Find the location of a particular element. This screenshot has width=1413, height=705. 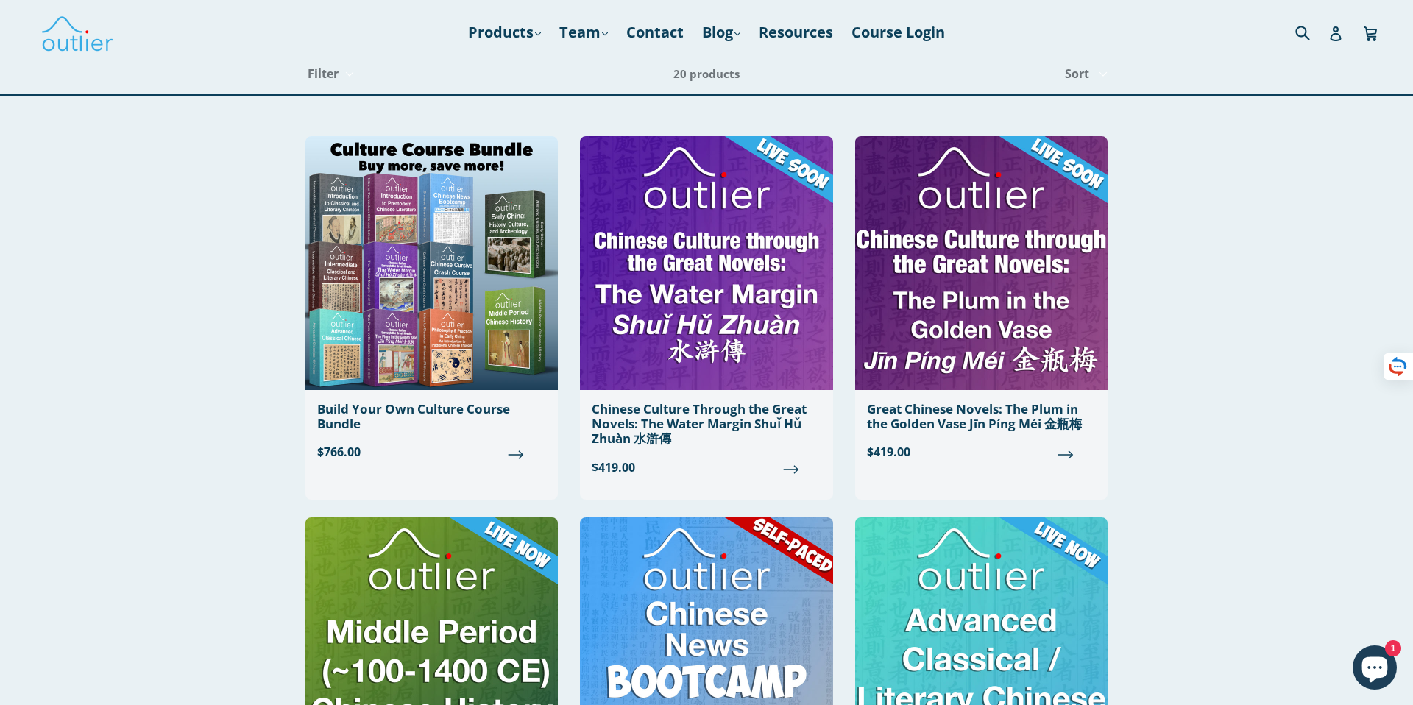

div: Chinese Culture Through the Great Novels: The Water Margin Shuǐ Hǔ Zhuàn 水滸傳 is located at coordinates (706, 424).